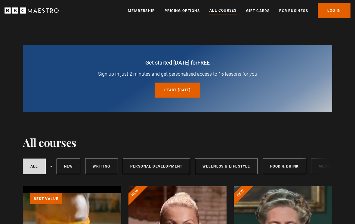 The image size is (355, 224). What do you see at coordinates (101, 167) in the screenshot?
I see `a: Writing` at bounding box center [101, 167].